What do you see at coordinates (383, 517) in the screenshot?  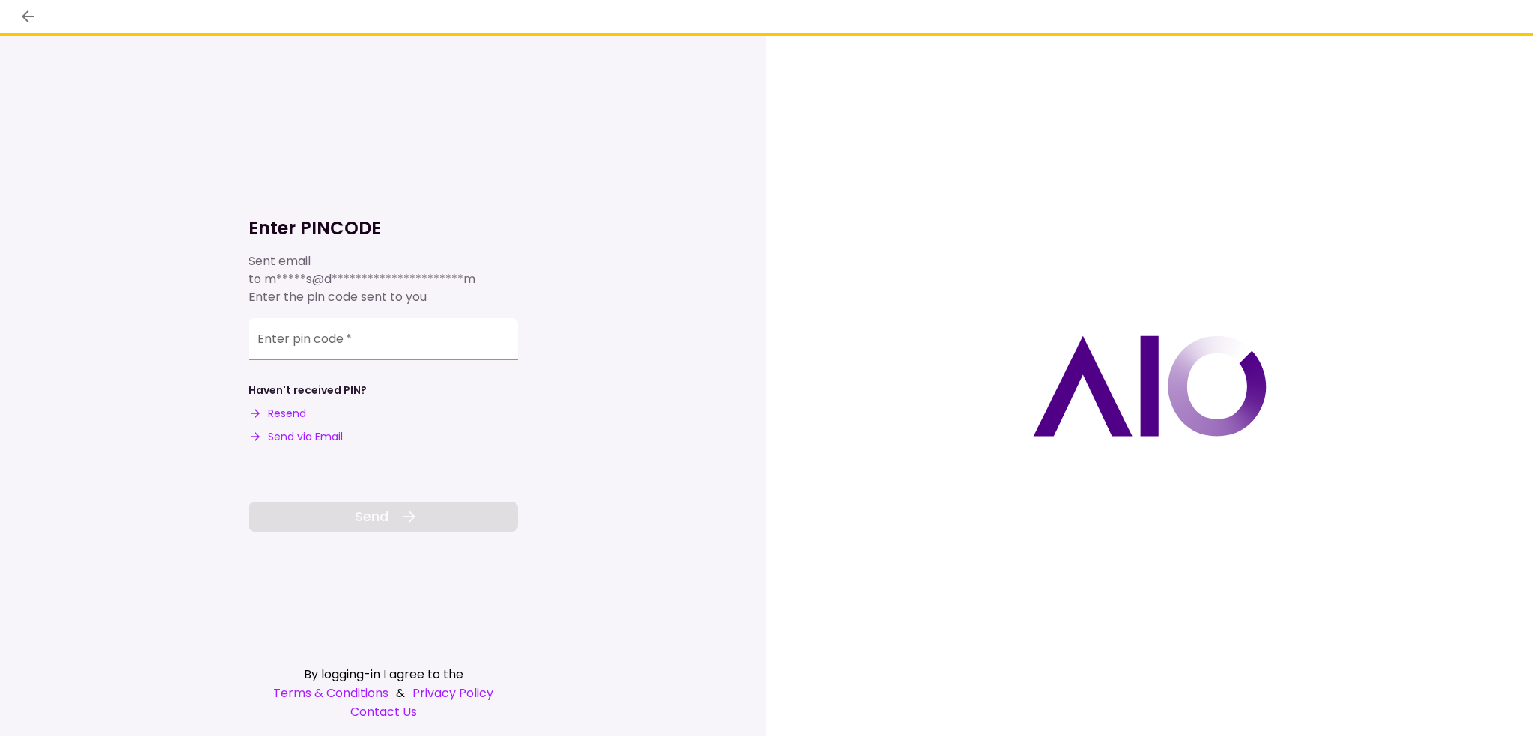 I see `button: Send` at bounding box center [383, 517].